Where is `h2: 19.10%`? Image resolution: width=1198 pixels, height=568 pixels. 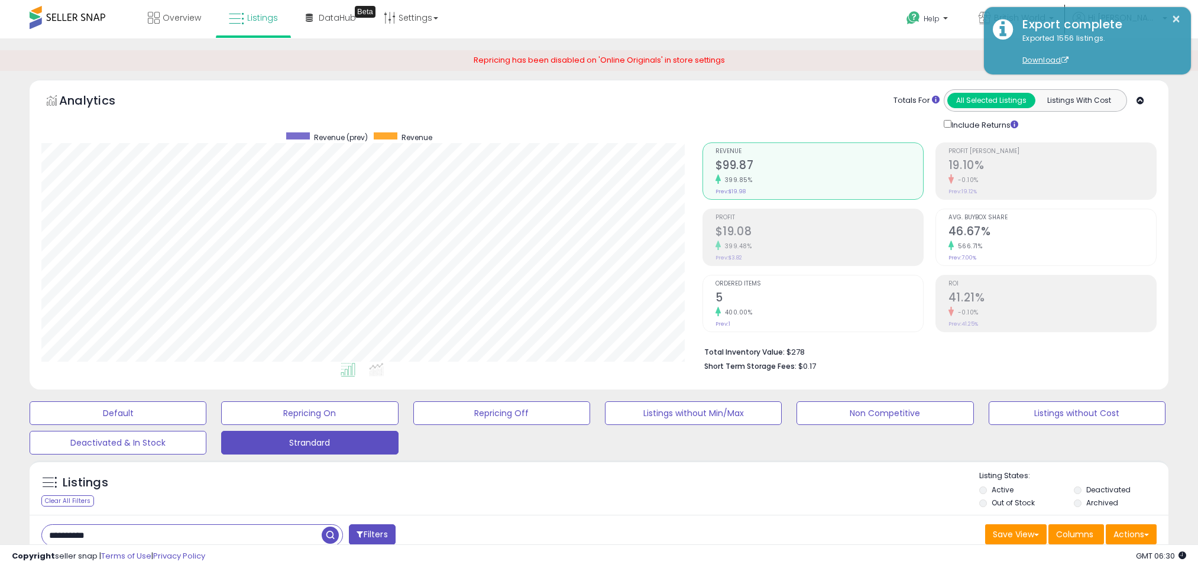
h2: 19.10% is located at coordinates (1052, 166).